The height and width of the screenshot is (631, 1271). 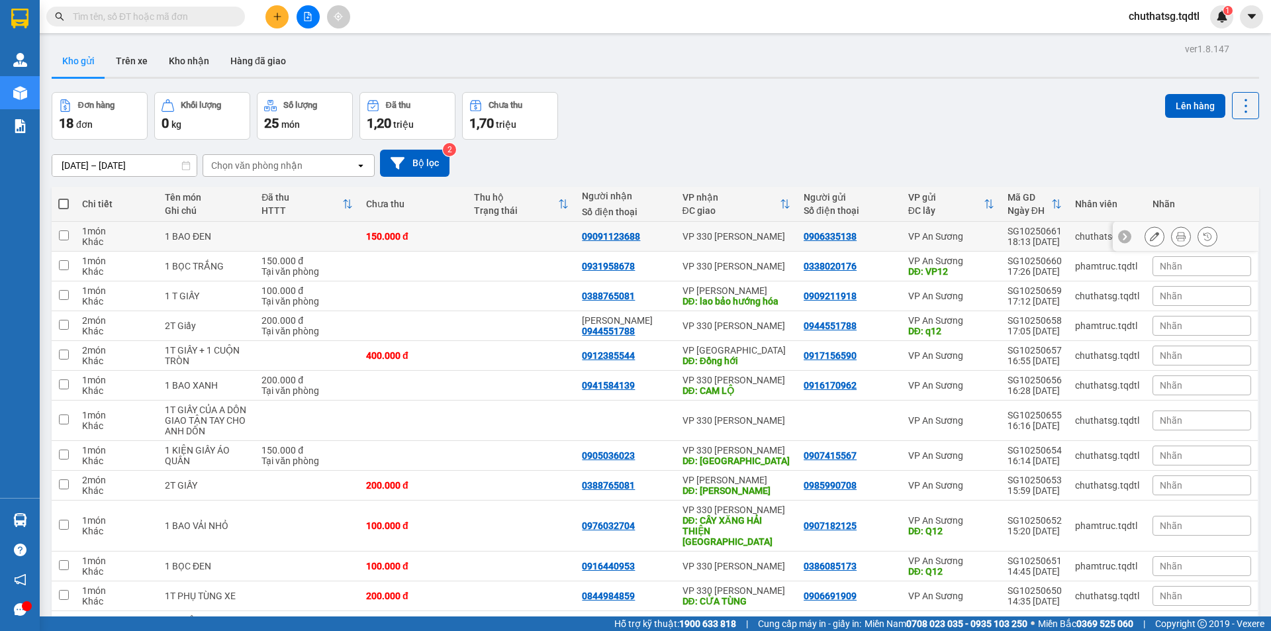 What do you see at coordinates (481, 123) in the screenshot?
I see `span: 1,70` at bounding box center [481, 123].